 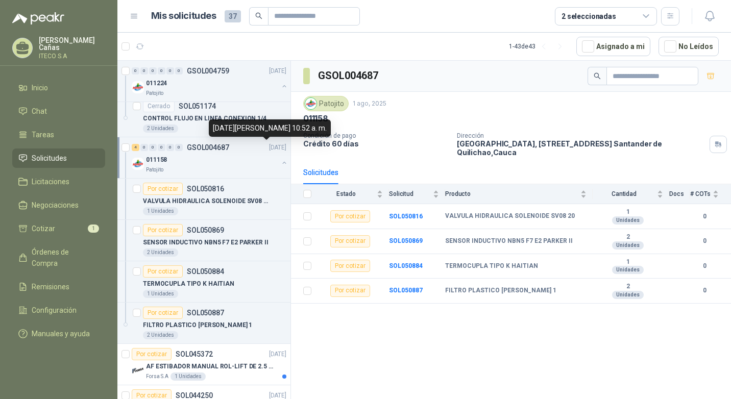 I want to click on th: Estado, so click(x=353, y=194).